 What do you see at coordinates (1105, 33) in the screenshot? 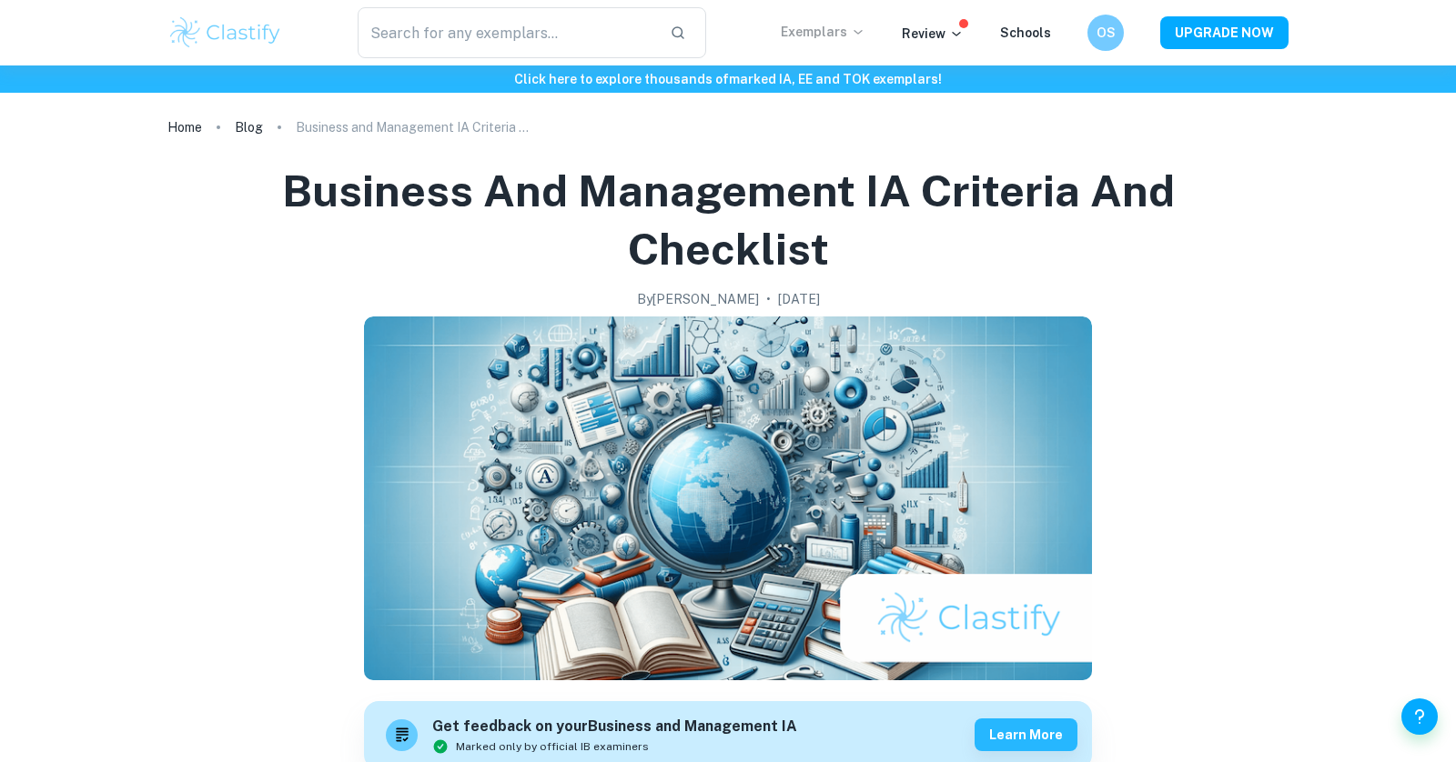
I see `h6: OS` at bounding box center [1105, 33].